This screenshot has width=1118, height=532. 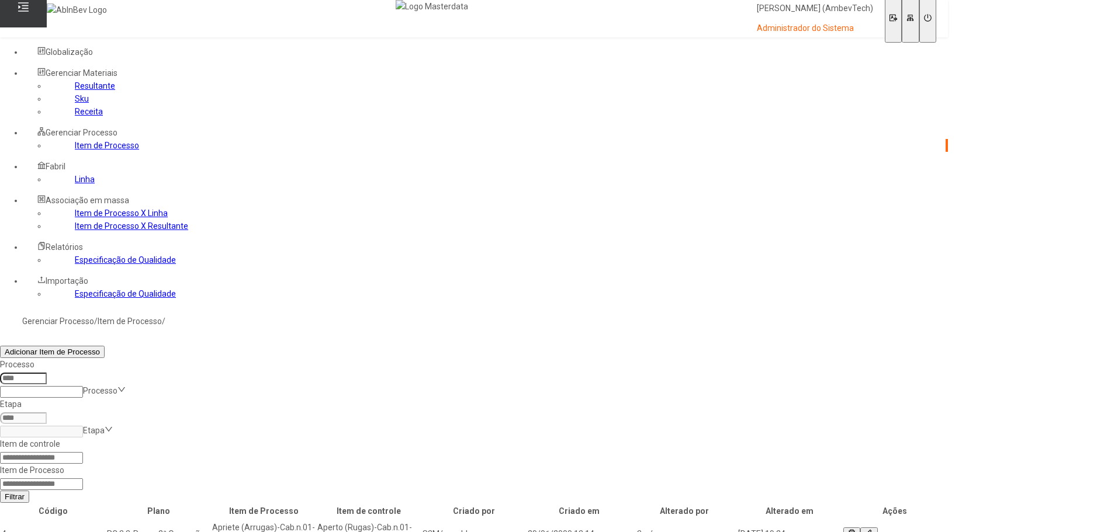 What do you see at coordinates (82, 99) in the screenshot?
I see `a: Sku` at bounding box center [82, 99].